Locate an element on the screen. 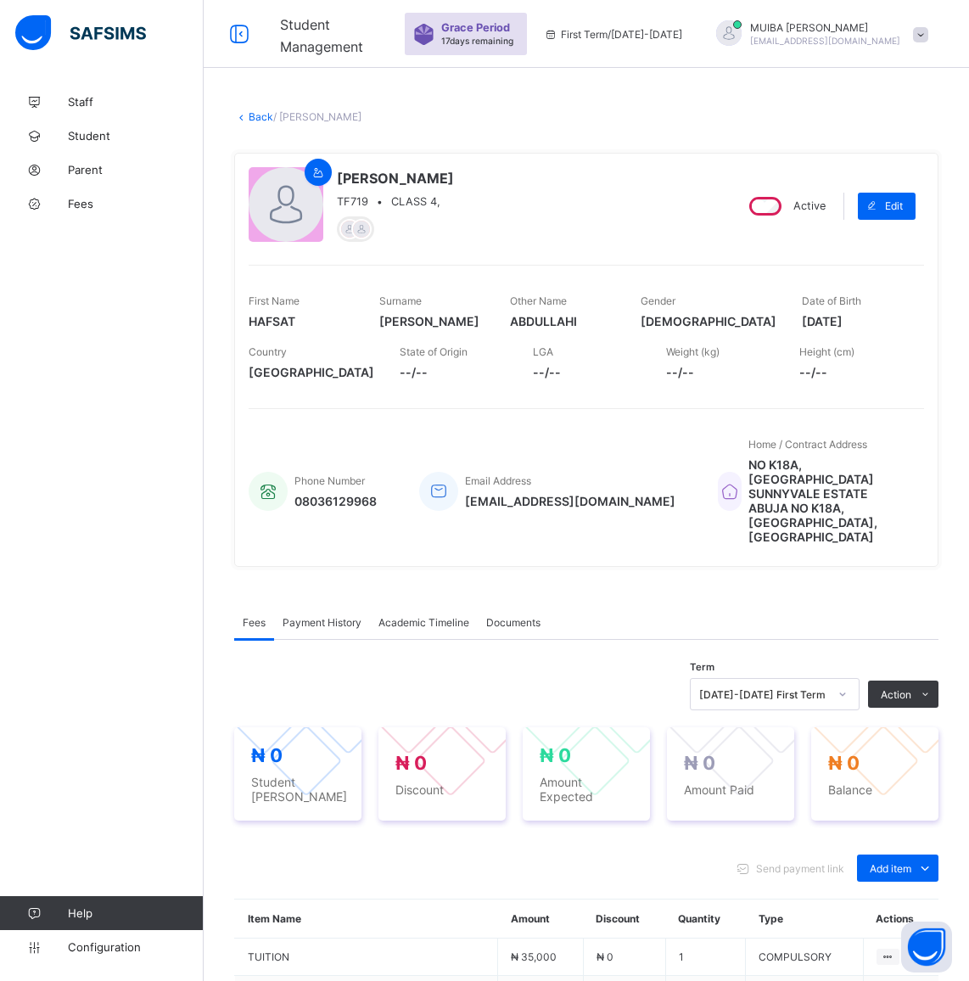 This screenshot has width=969, height=981. span: Action is located at coordinates (896, 694).